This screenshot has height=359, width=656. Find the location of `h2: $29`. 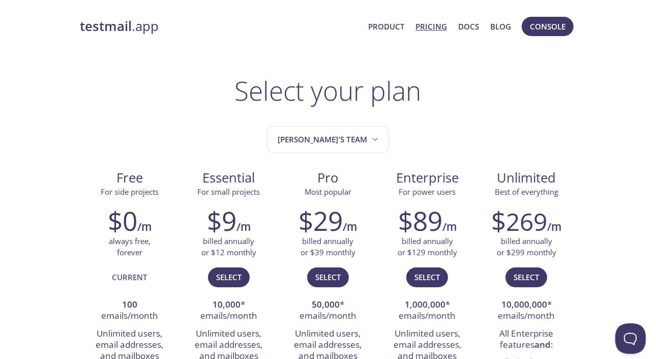

h2: $29 is located at coordinates (321, 221).